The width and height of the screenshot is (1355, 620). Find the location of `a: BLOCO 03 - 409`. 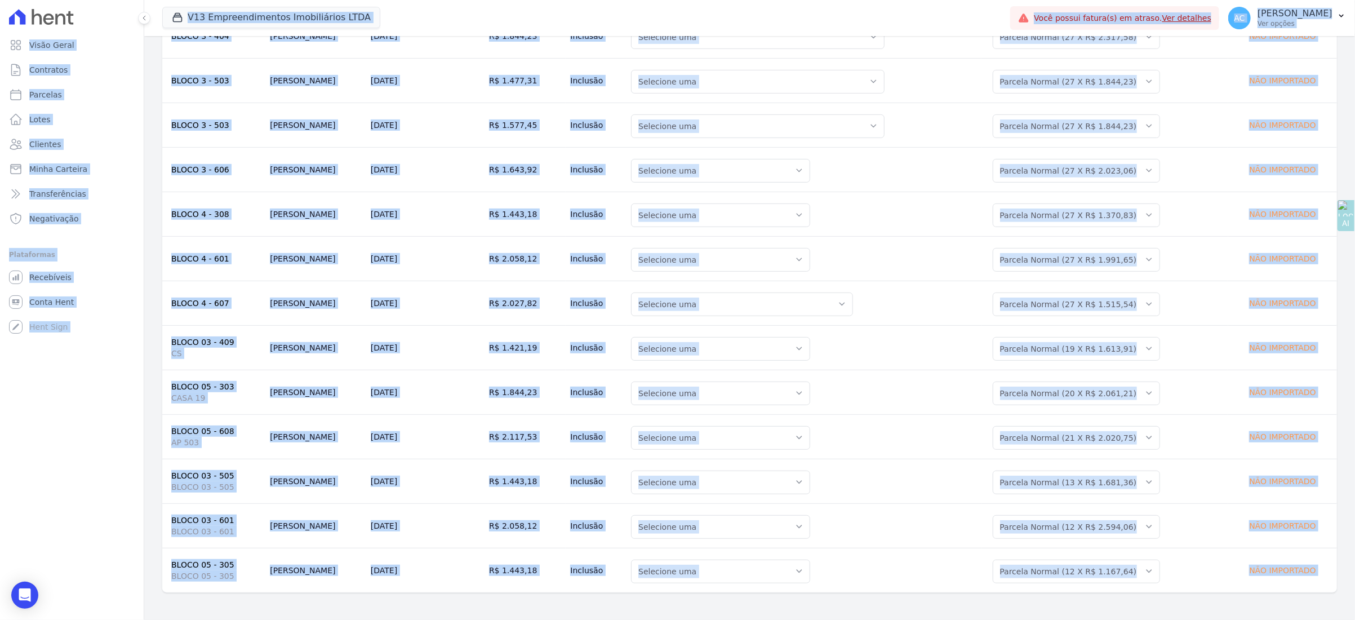

a: BLOCO 03 - 409 is located at coordinates (203, 342).